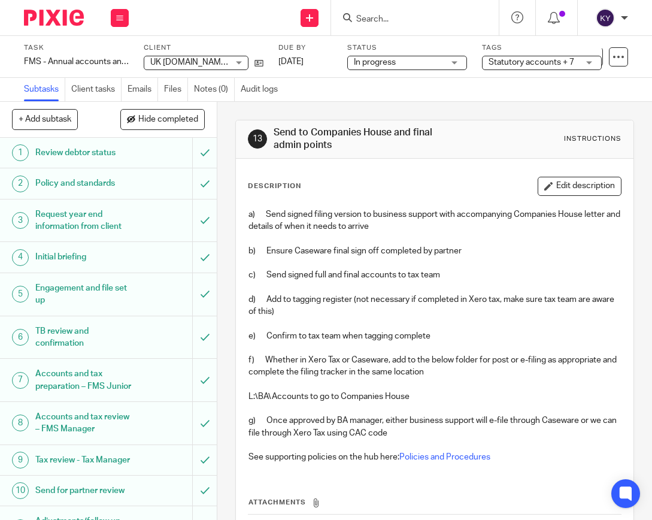 This screenshot has height=520, width=652. Describe the element at coordinates (605, 18) in the screenshot. I see `img: svg%3E` at that location.